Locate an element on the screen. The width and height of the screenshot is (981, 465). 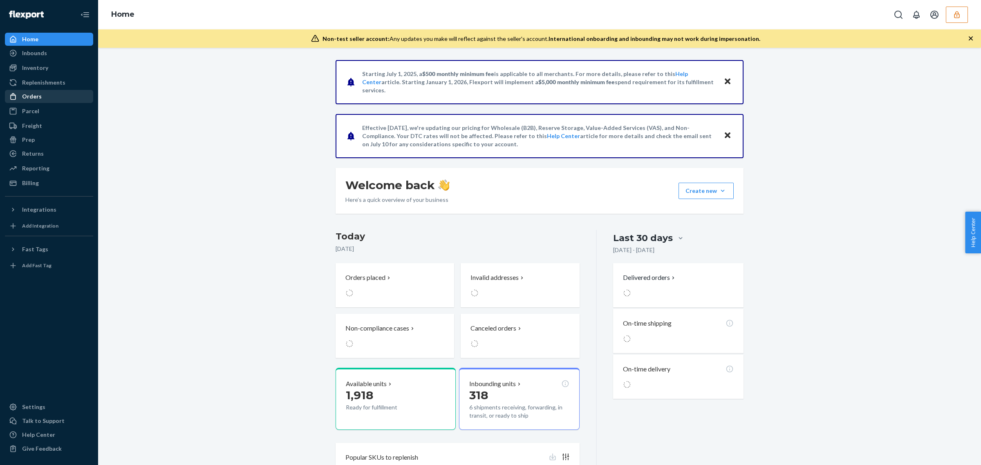
p: On-time delivery is located at coordinates (647, 369).